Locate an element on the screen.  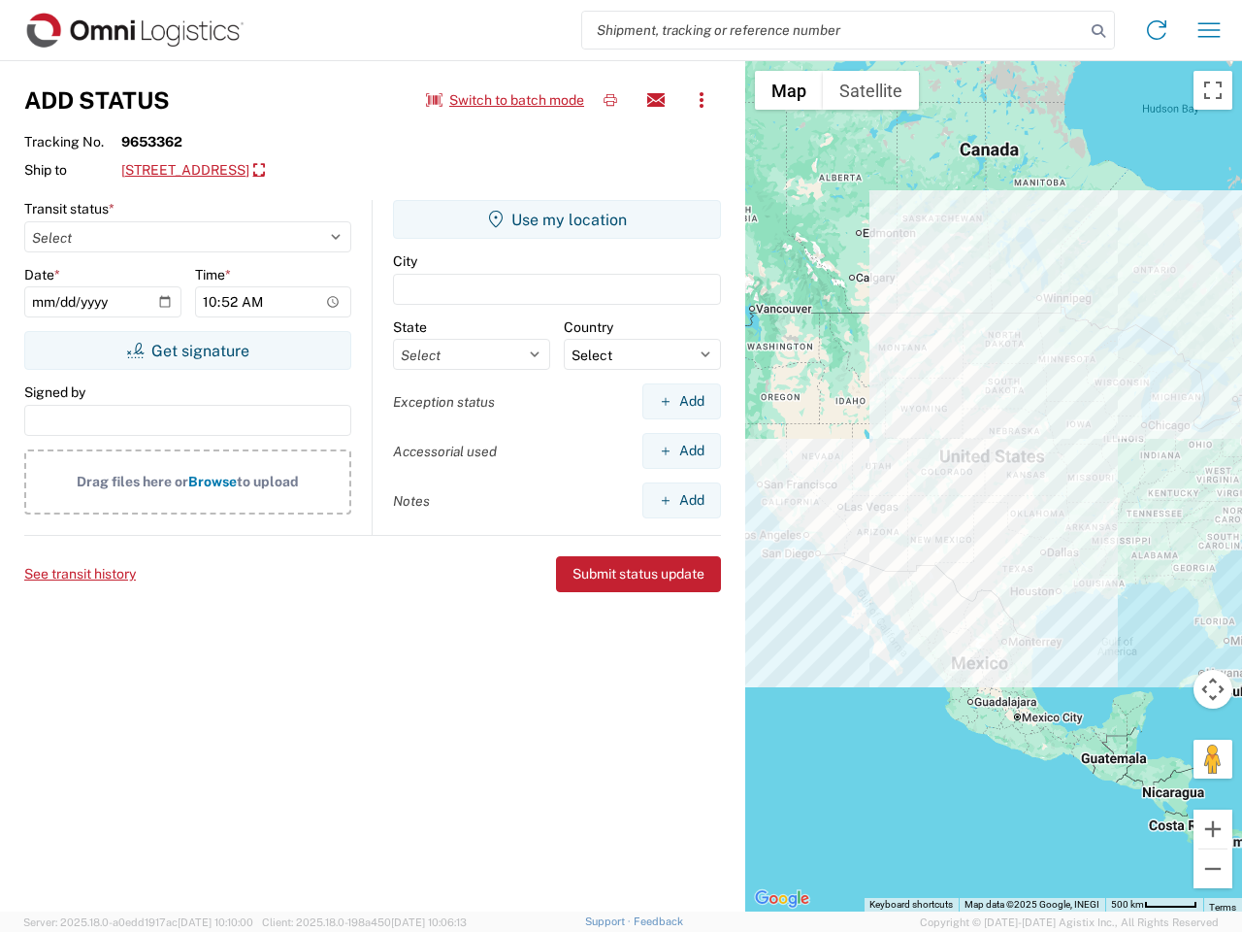
label: Time is located at coordinates (213, 275).